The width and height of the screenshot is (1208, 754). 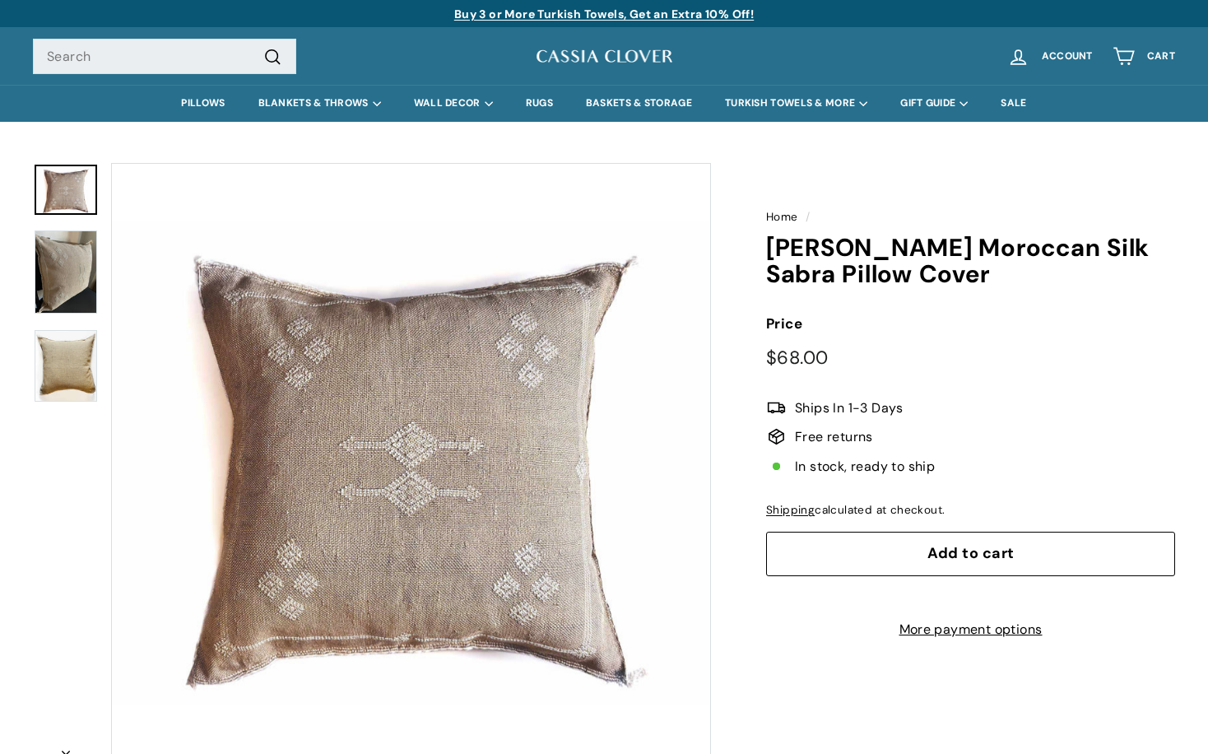 What do you see at coordinates (454, 103) in the screenshot?
I see `summary: WALL DECOR` at bounding box center [454, 103].